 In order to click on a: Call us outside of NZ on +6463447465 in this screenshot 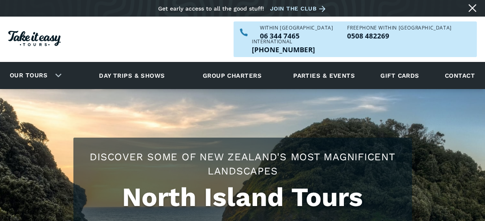, I will do `click(284, 49)`.